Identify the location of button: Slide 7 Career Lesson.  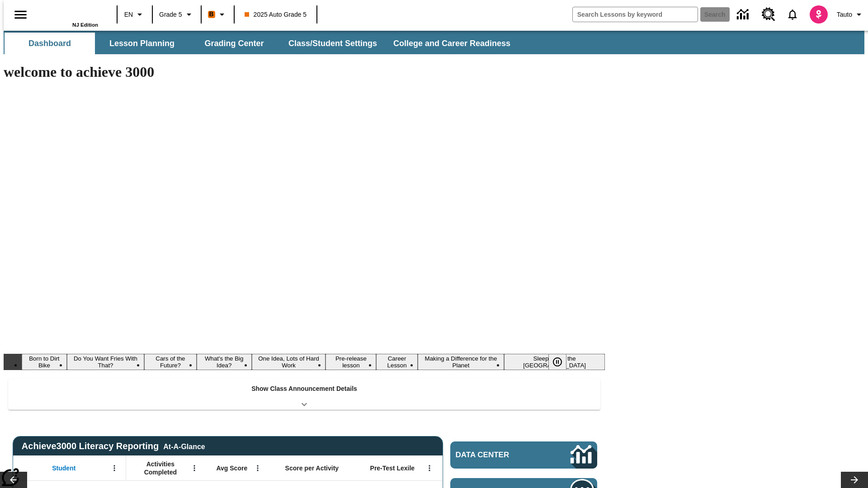
(396, 362).